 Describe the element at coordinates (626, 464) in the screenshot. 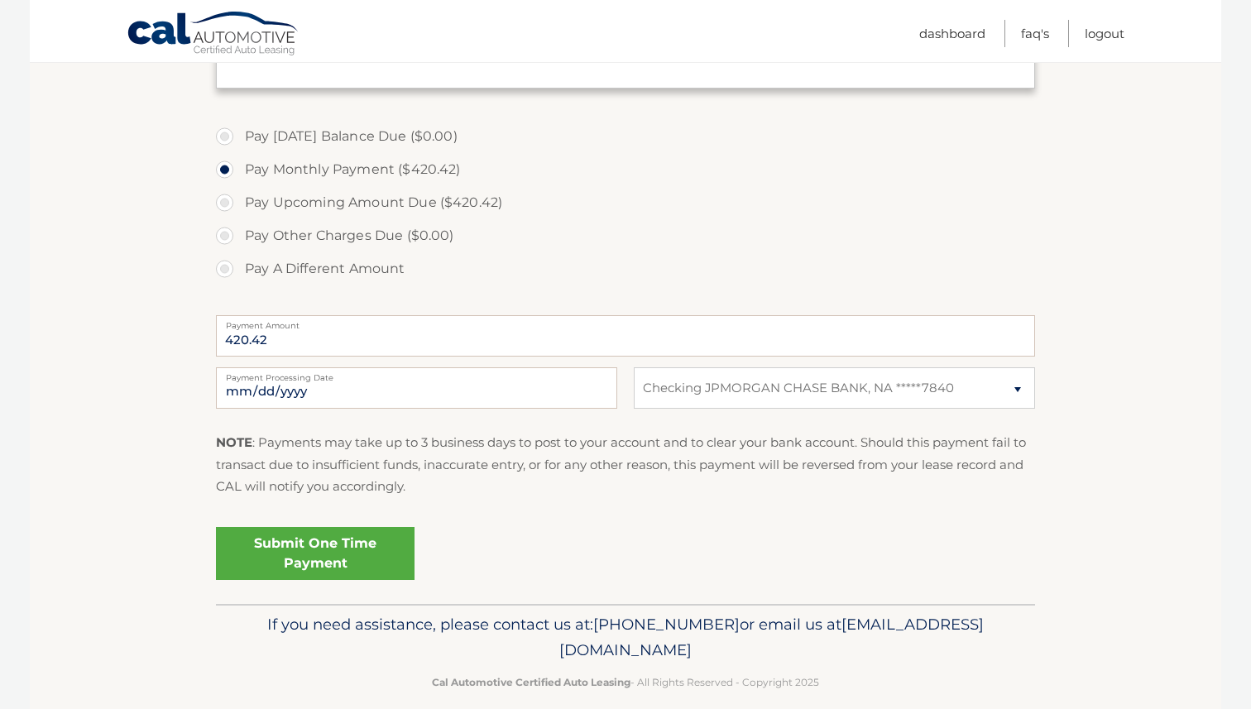

I see `p: : Payments may take up to 3 business days to post to your account and to clear your bank account....` at that location.